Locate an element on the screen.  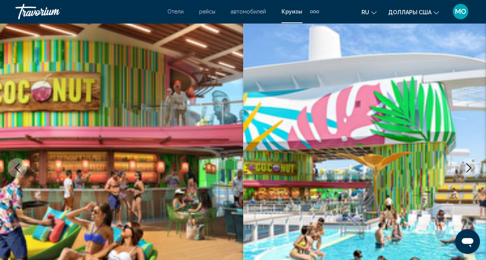
span: МО is located at coordinates (460, 12).